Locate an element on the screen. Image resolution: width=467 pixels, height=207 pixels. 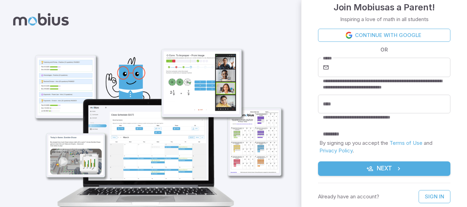
p: By signing up you accept the and . is located at coordinates (384, 147).